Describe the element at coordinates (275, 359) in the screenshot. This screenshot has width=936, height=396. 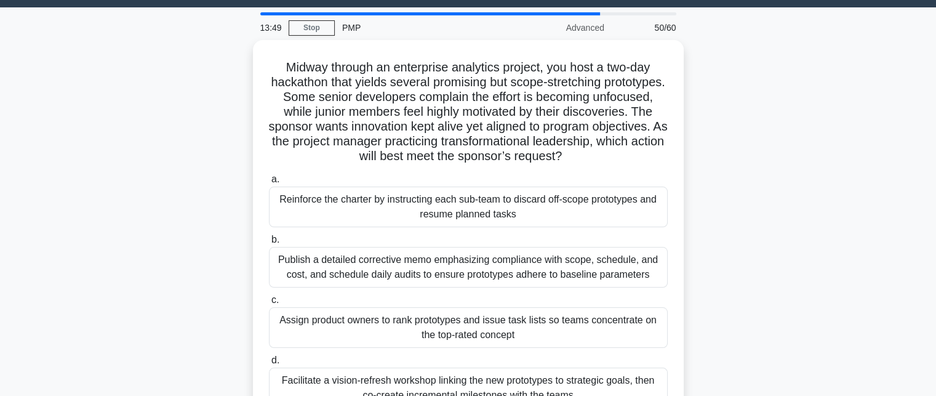
I see `span: d.` at that location.